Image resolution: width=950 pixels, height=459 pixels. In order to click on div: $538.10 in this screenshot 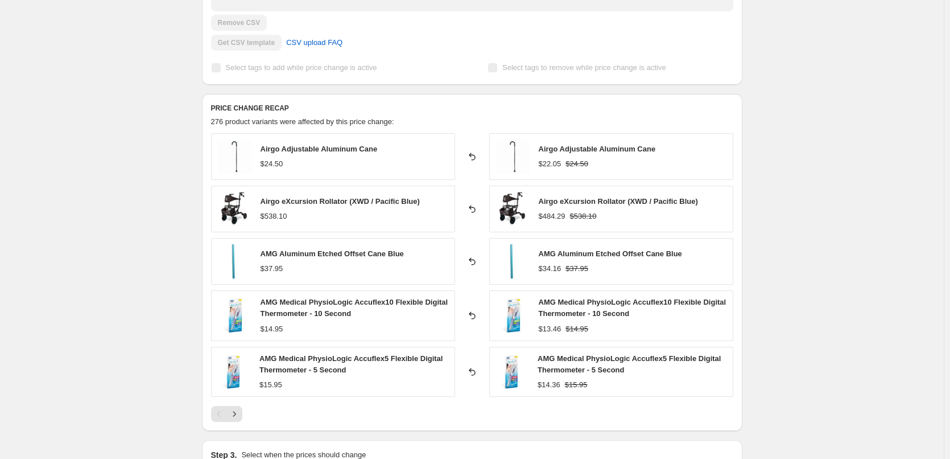, I will do `click(274, 216)`.